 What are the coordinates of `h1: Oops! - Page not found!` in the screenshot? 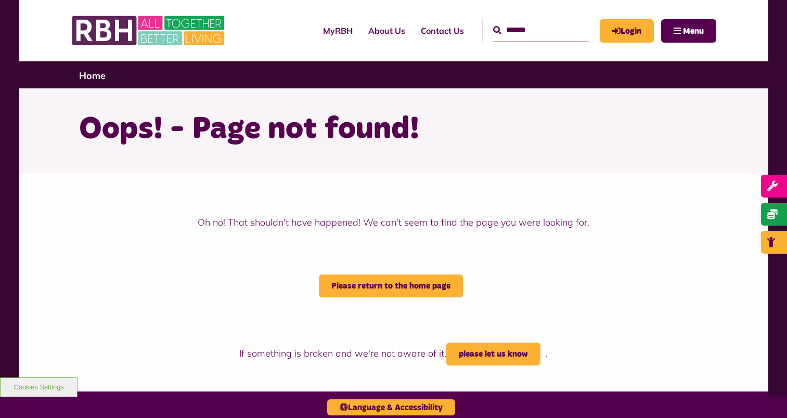 It's located at (394, 130).